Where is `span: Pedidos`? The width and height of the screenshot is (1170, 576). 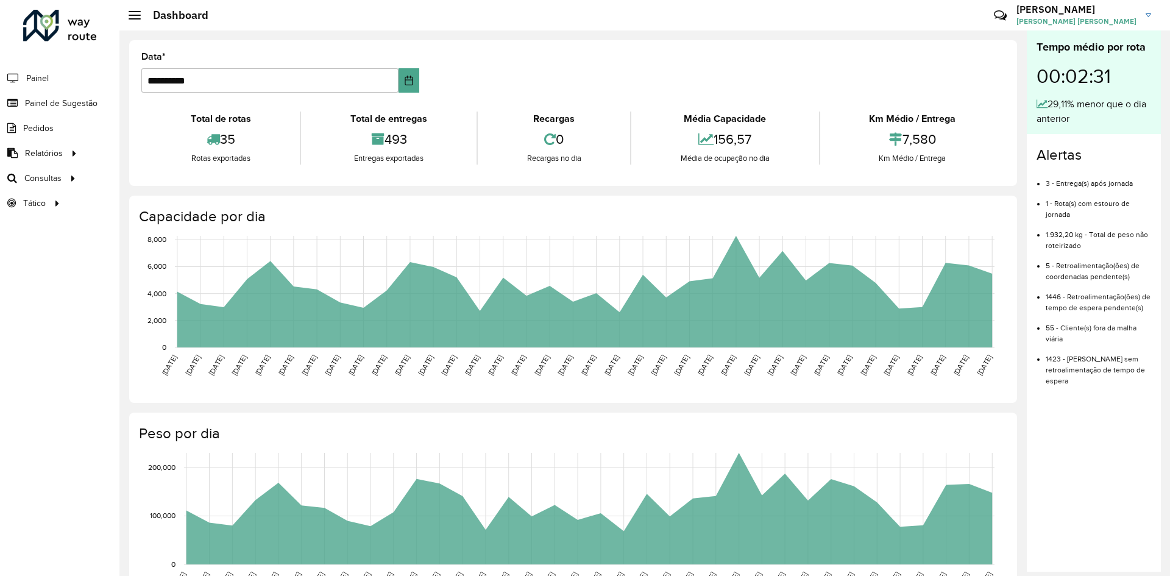 span: Pedidos is located at coordinates (38, 128).